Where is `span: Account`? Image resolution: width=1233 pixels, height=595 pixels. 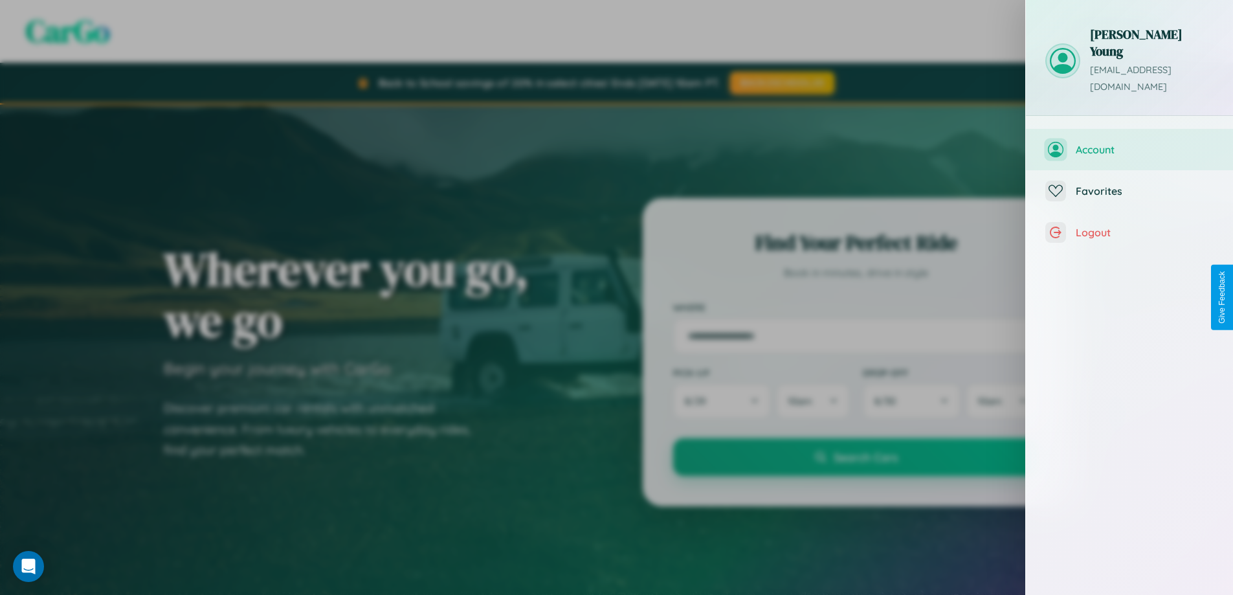
span: Account is located at coordinates (1144, 150).